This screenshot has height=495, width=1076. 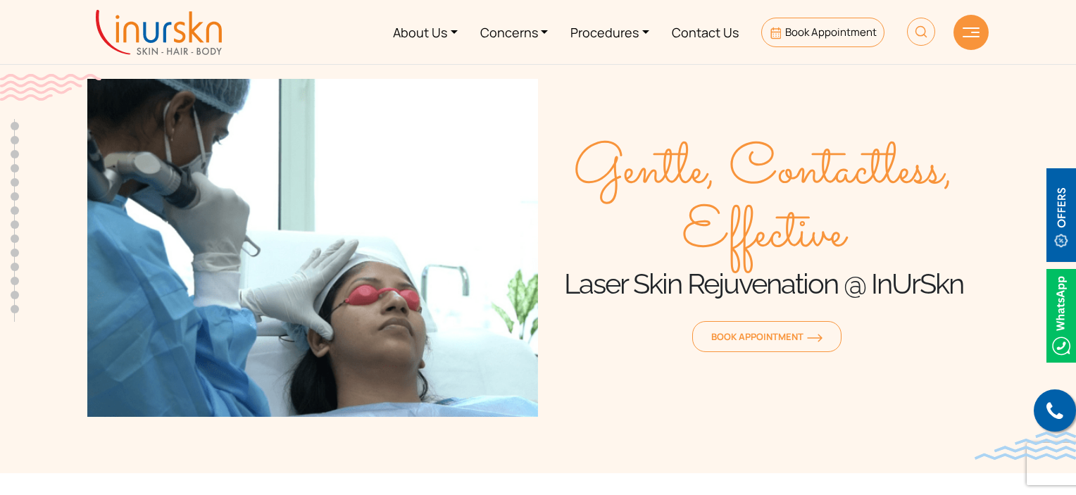 I want to click on img: orange-arrow, so click(x=815, y=338).